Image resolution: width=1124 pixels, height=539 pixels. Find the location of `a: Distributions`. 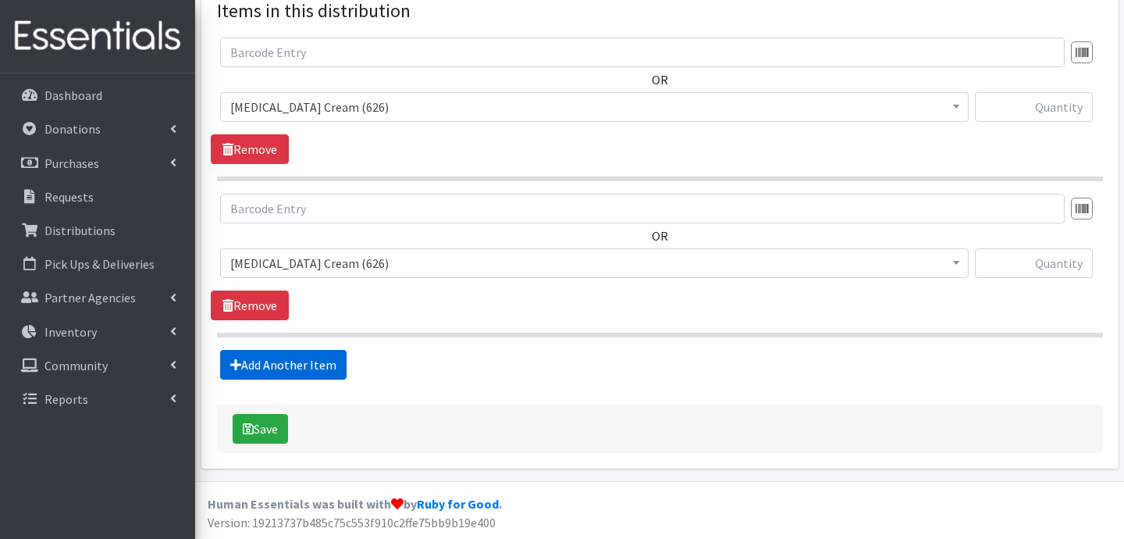

a: Distributions is located at coordinates (98, 230).